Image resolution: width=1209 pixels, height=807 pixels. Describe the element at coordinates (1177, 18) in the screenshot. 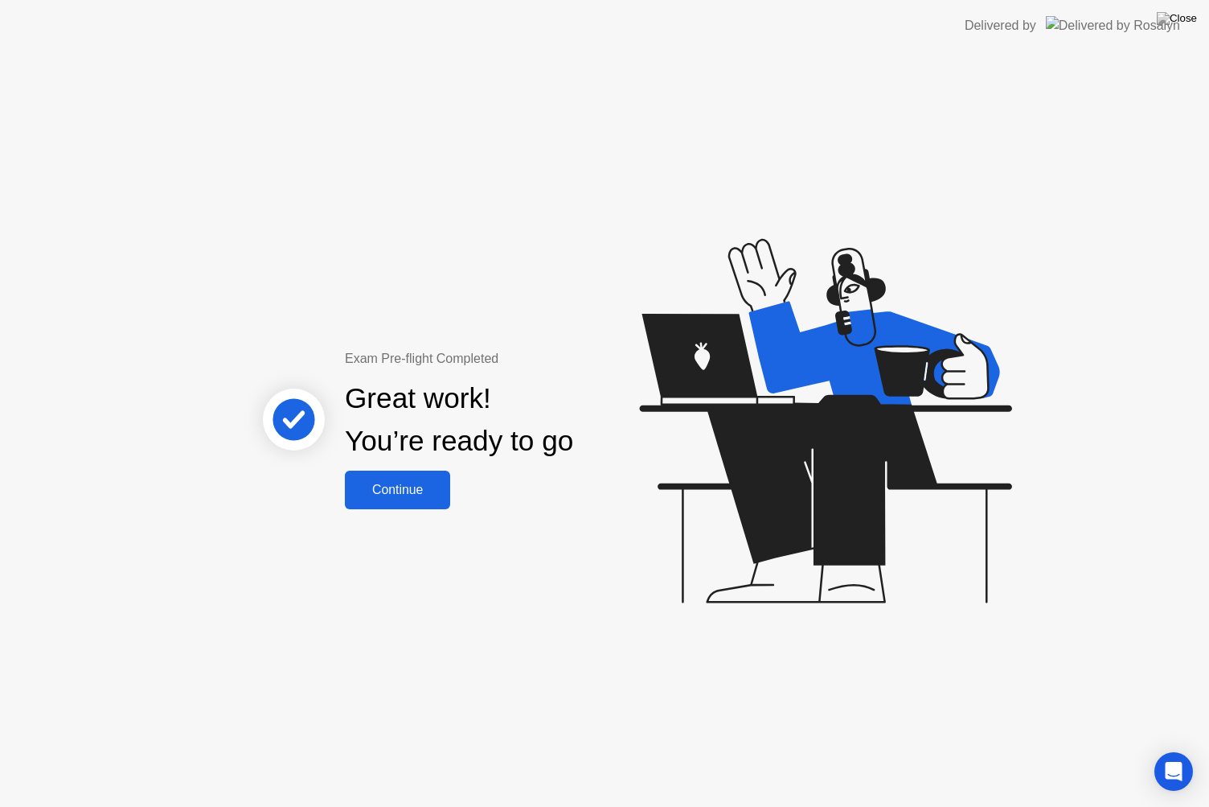

I see `img: Close` at that location.